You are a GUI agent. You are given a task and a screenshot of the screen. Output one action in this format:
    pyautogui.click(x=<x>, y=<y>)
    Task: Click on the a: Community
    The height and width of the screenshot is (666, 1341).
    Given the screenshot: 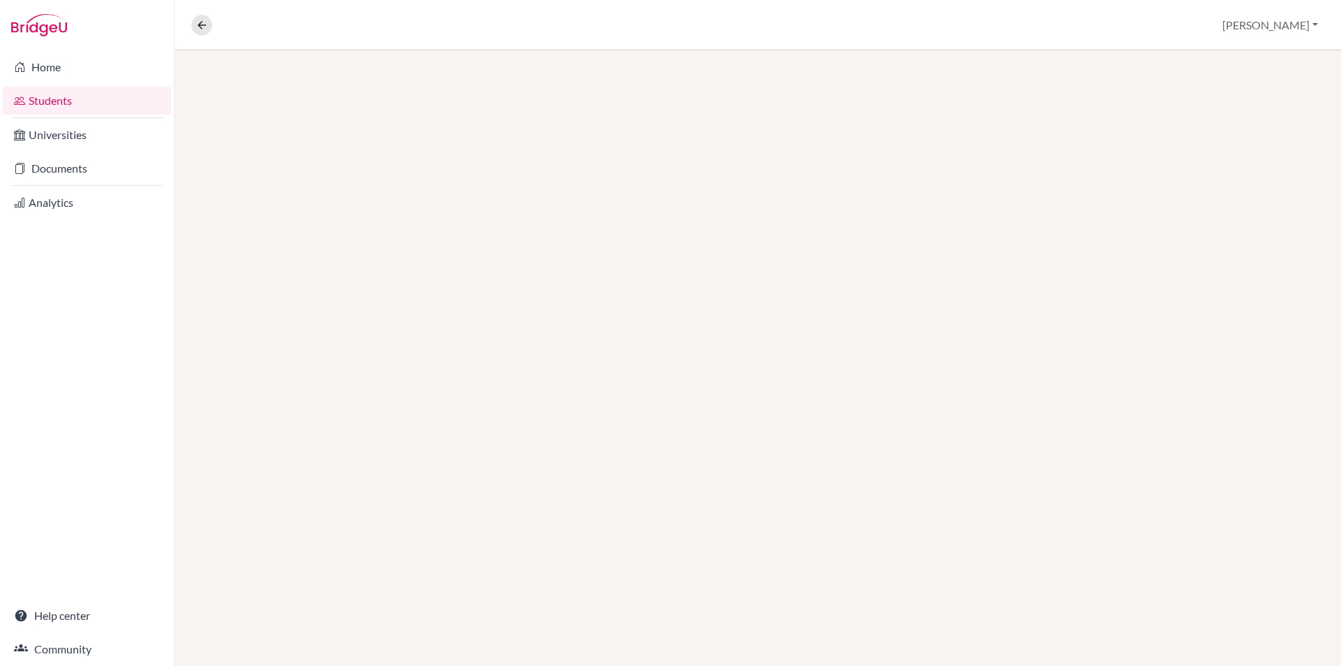 What is the action you would take?
    pyautogui.click(x=87, y=649)
    